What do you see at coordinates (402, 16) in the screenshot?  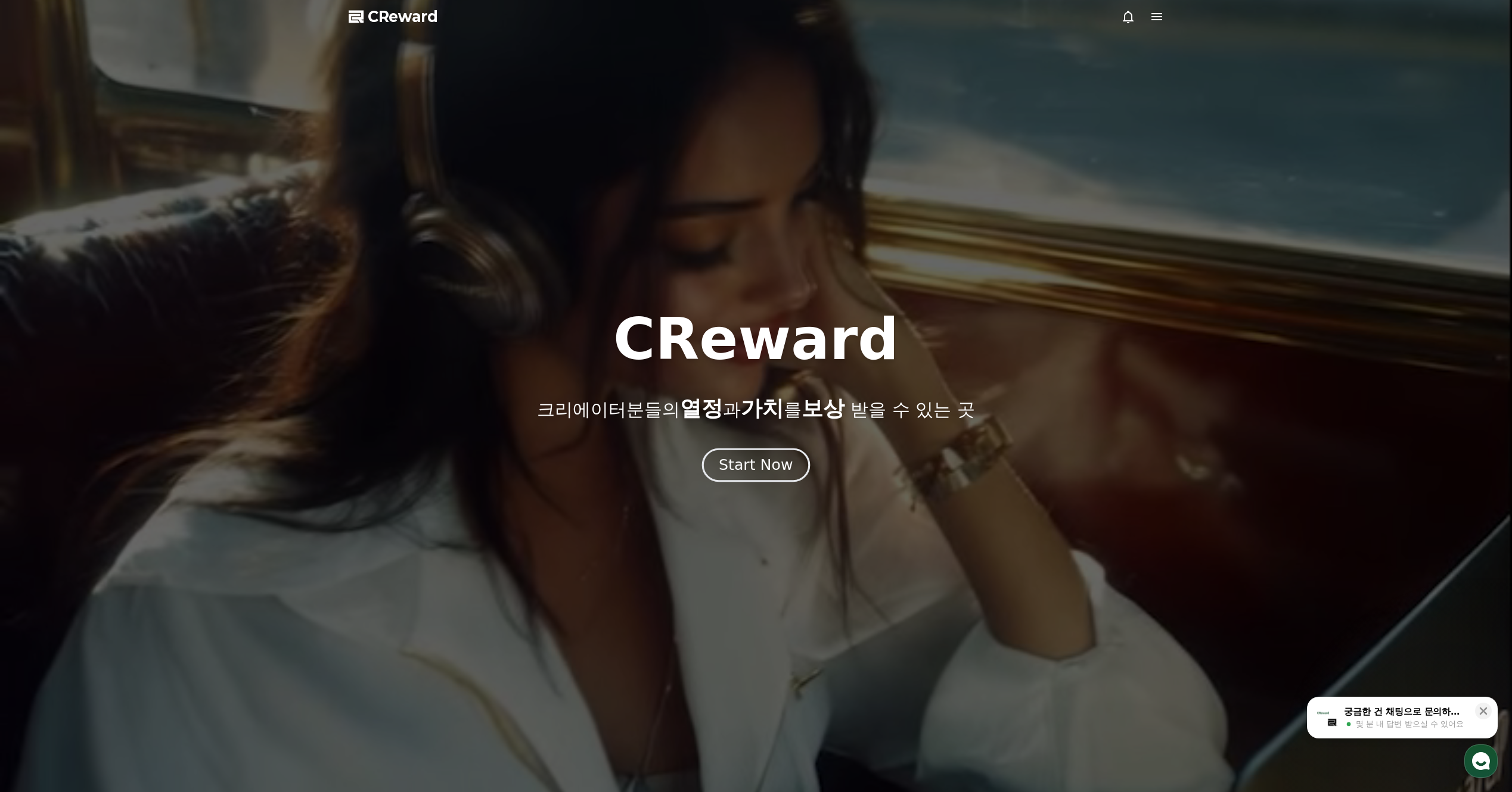 I see `span: CReward` at bounding box center [402, 16].